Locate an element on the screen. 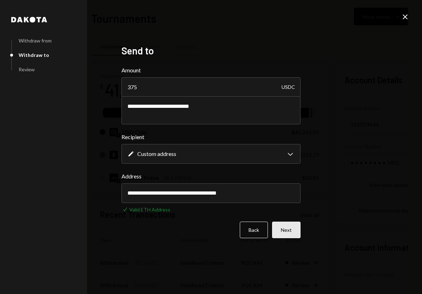 The image size is (422, 294). div: USDC is located at coordinates (288, 87).